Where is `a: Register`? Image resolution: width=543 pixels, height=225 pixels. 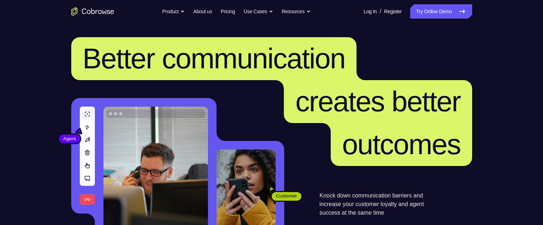
a: Register is located at coordinates (393, 11).